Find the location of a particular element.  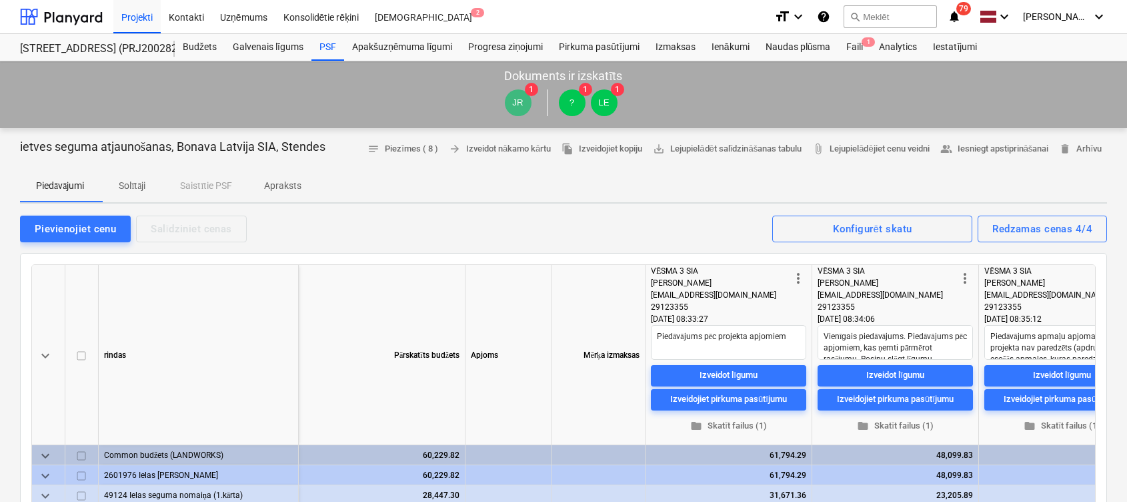

span: more_vert is located at coordinates (965, 278).